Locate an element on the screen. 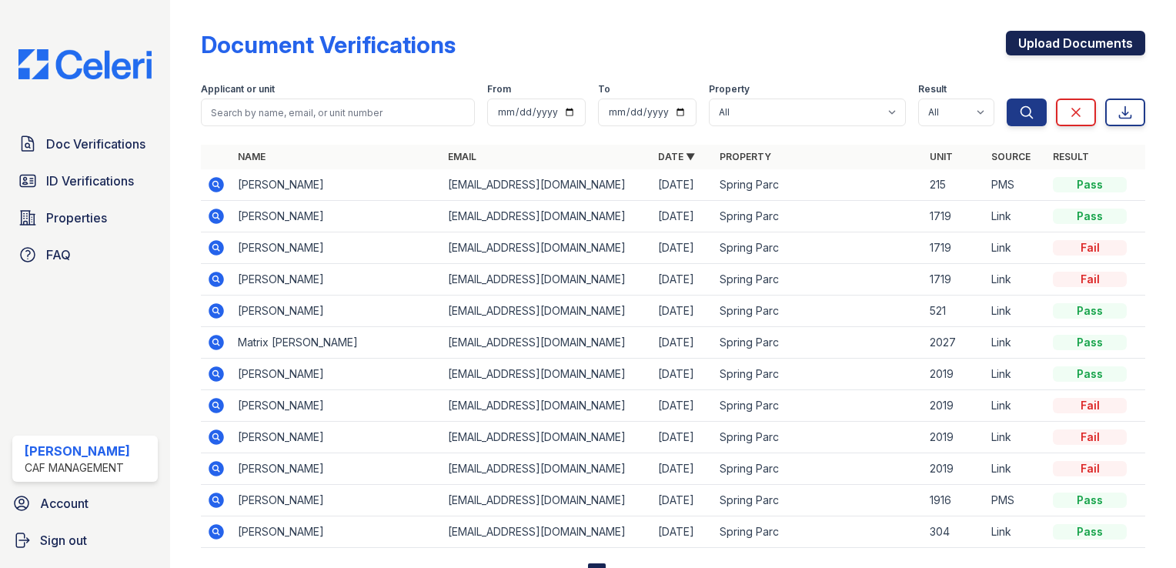 The width and height of the screenshot is (1176, 568). a: Property is located at coordinates (745, 156).